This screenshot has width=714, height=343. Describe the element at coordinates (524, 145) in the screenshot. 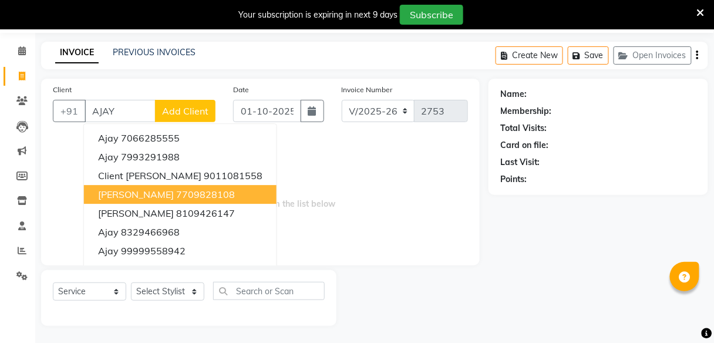

I see `div: Card on file:` at that location.